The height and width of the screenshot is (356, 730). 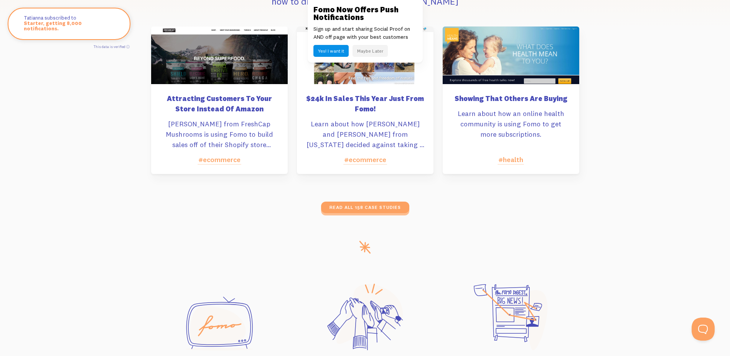 I want to click on a: #health, so click(x=510, y=159).